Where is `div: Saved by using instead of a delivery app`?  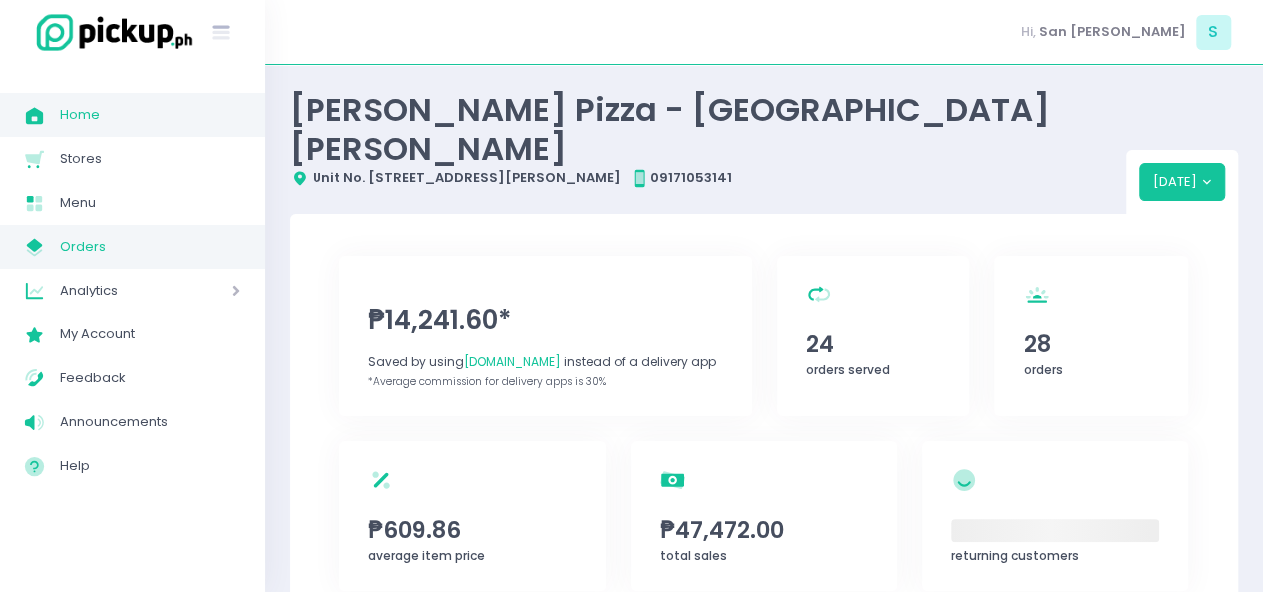
div: Saved by using instead of a delivery app is located at coordinates (545, 363).